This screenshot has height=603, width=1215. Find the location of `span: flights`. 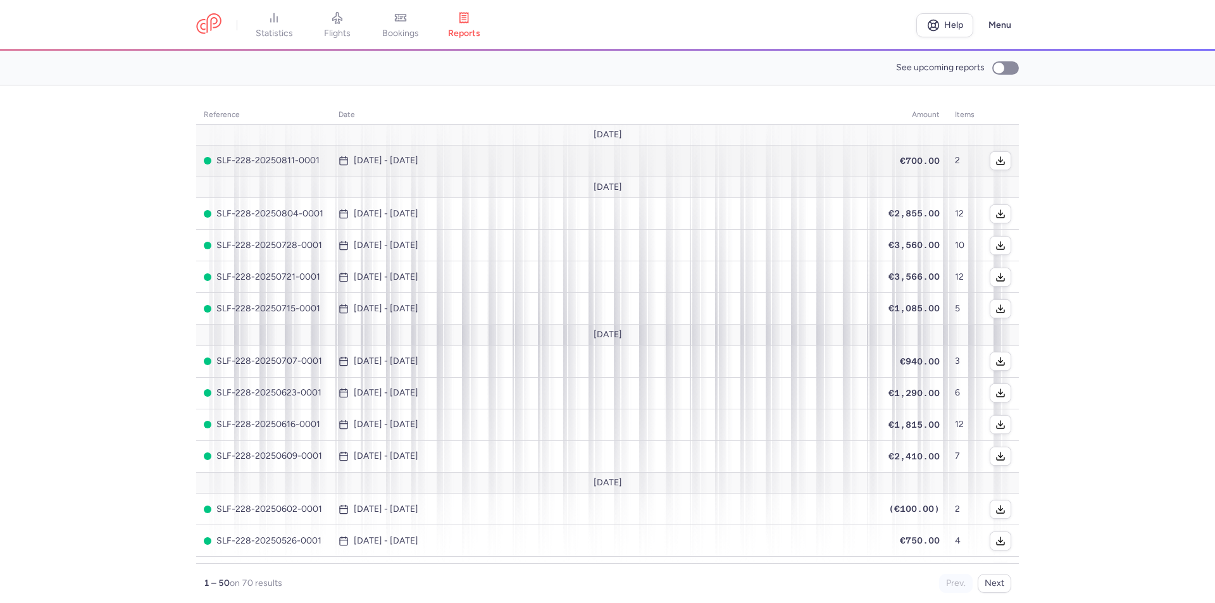

span: flights is located at coordinates (337, 34).